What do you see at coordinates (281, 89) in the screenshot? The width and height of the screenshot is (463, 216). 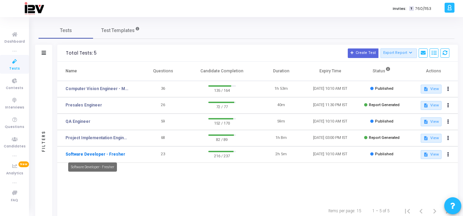 I see `td: 1h 53m` at bounding box center [281, 89].